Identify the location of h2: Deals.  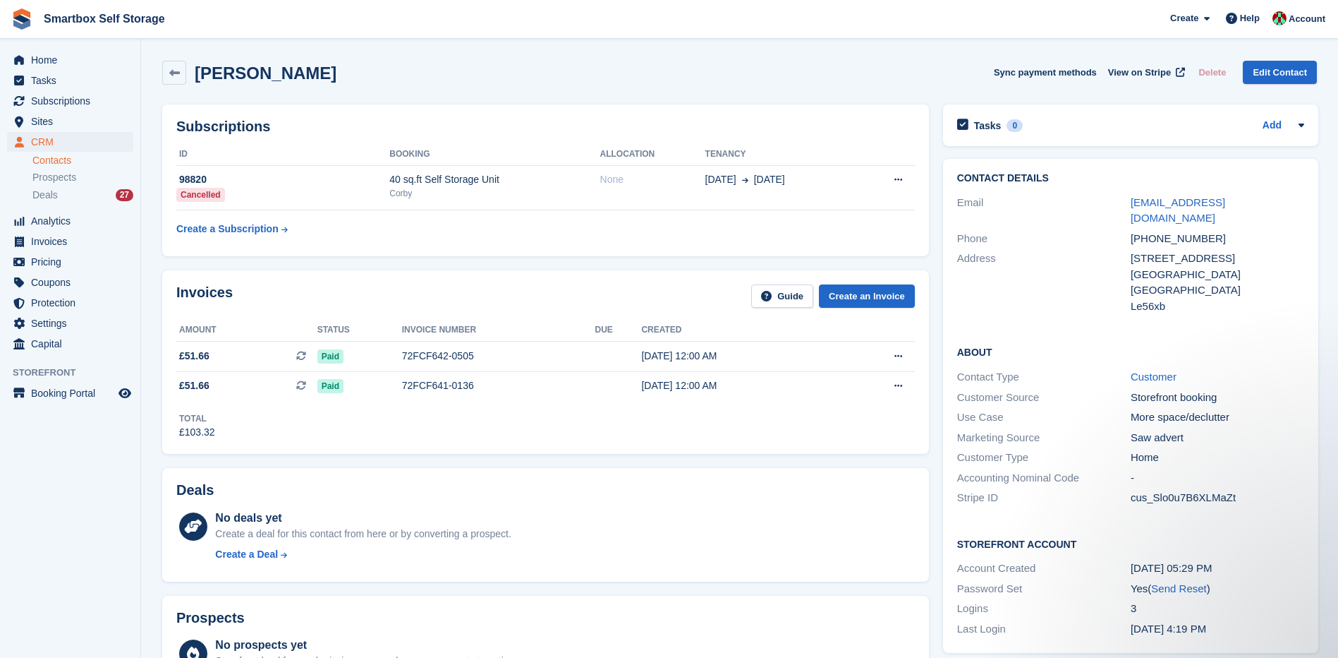
(195, 490).